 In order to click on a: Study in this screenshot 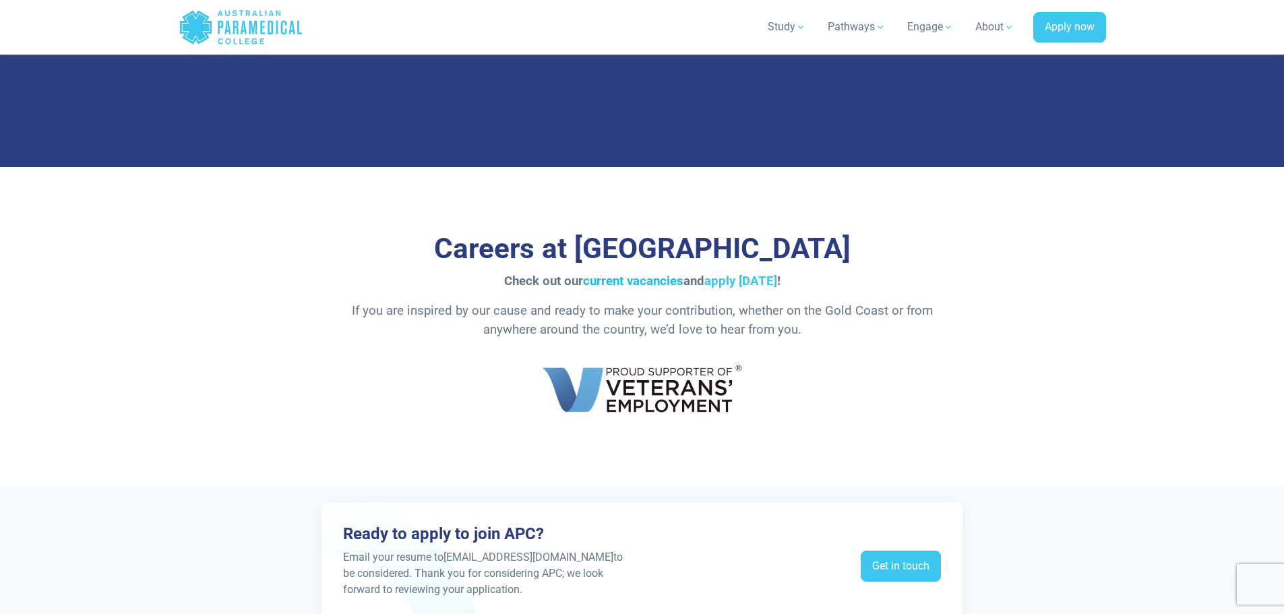, I will do `click(787, 27)`.